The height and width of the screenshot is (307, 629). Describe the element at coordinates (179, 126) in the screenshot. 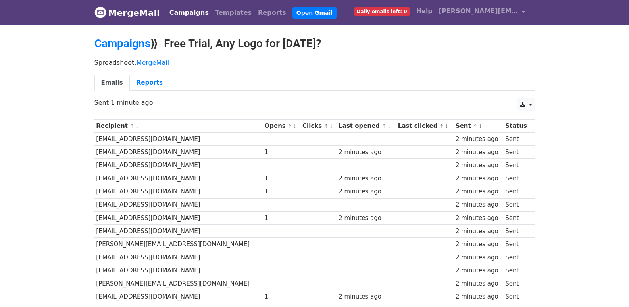

I see `th: Recipient` at that location.